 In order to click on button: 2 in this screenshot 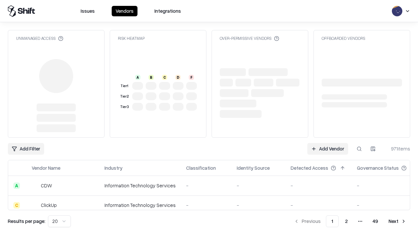, I will do `click(347, 222)`.